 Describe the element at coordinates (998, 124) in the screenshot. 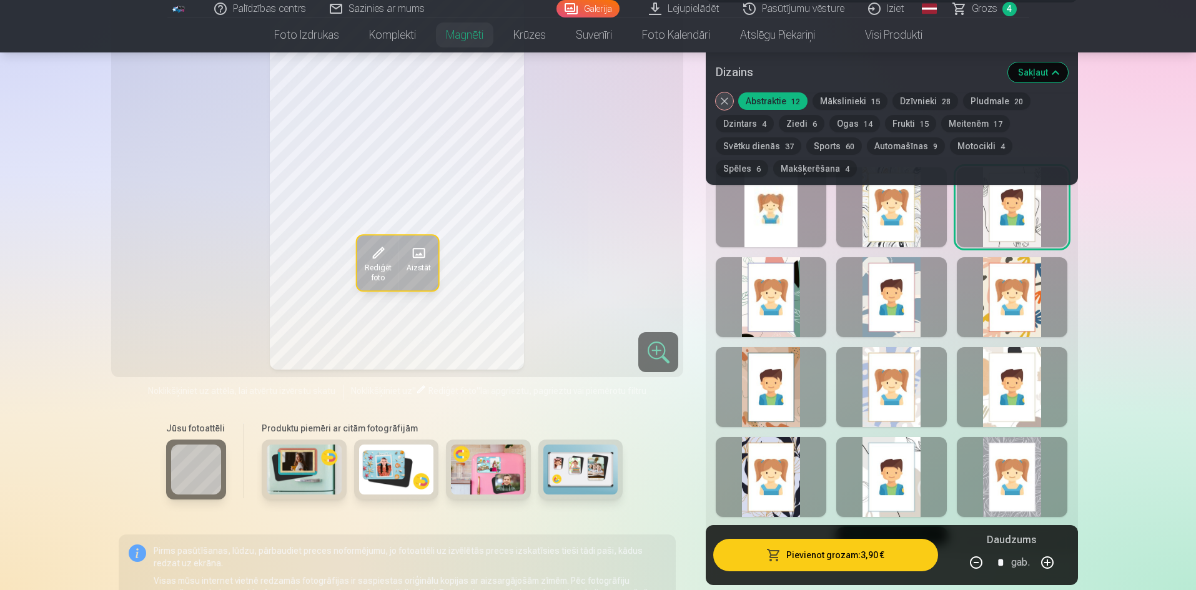

I see `span: 17` at that location.